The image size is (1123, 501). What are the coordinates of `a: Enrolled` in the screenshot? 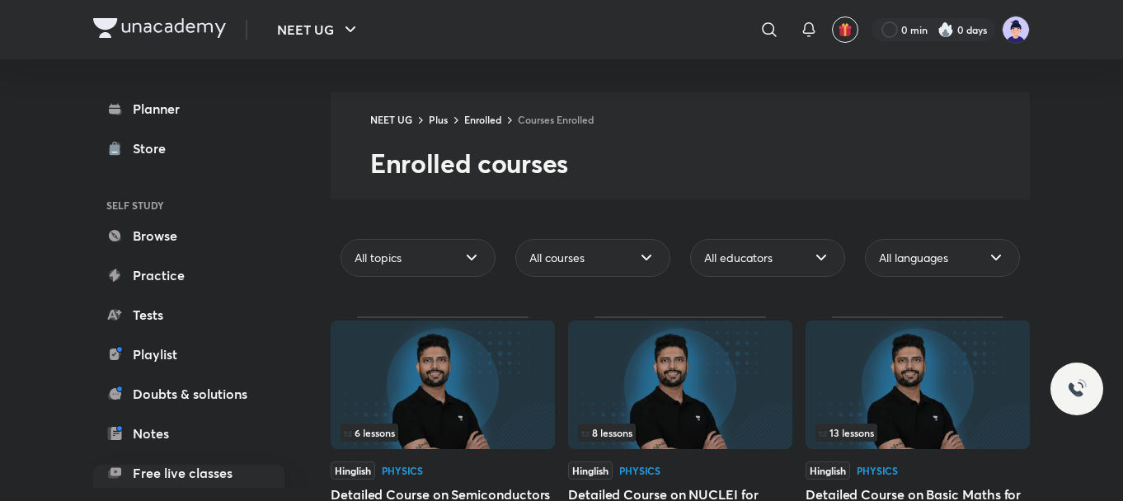 It's located at (482, 120).